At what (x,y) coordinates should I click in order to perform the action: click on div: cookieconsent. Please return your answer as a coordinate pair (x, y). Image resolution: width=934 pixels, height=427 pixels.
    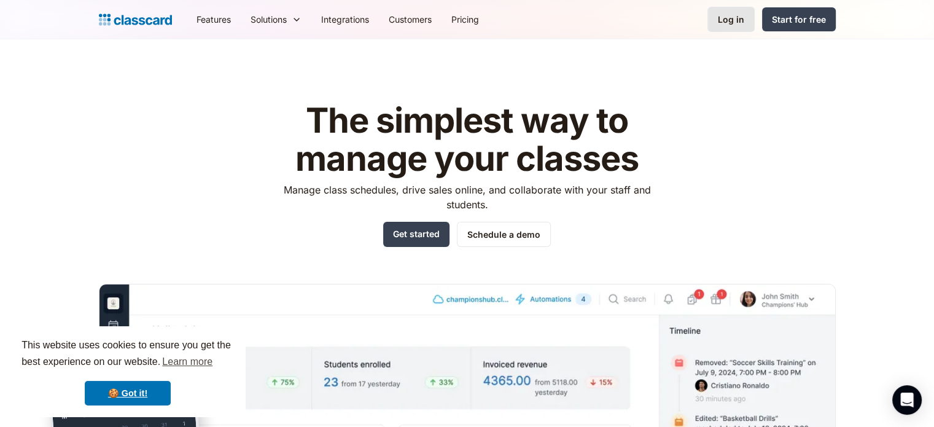
    Looking at the image, I should click on (128, 372).